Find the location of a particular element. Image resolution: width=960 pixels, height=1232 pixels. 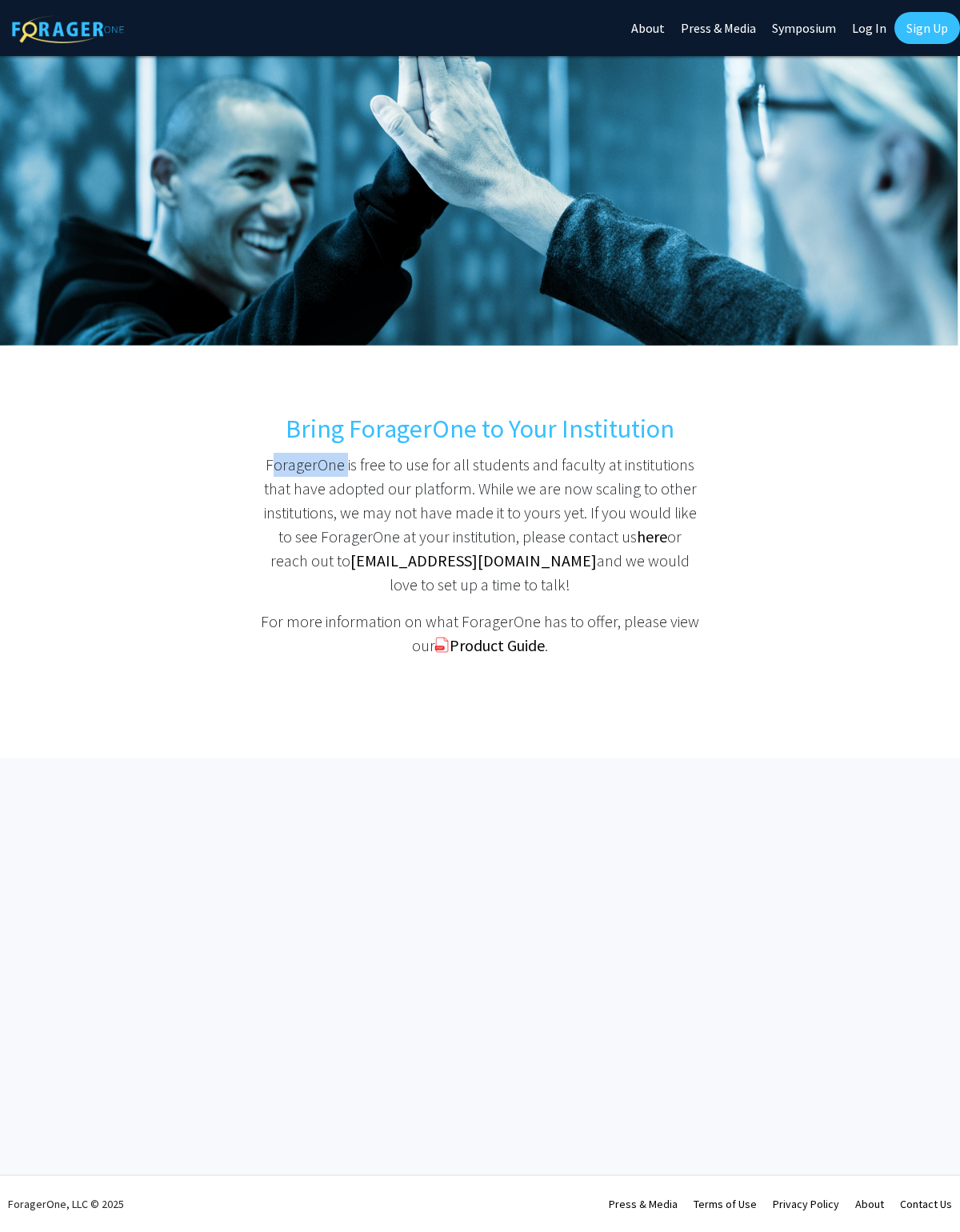

img: pdf_icon.png is located at coordinates (441, 645).